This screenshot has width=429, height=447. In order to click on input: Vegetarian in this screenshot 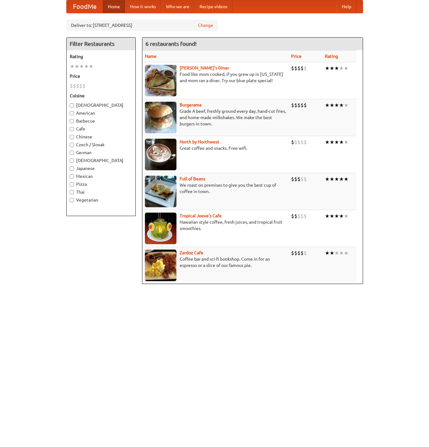, I will do `click(72, 200)`.